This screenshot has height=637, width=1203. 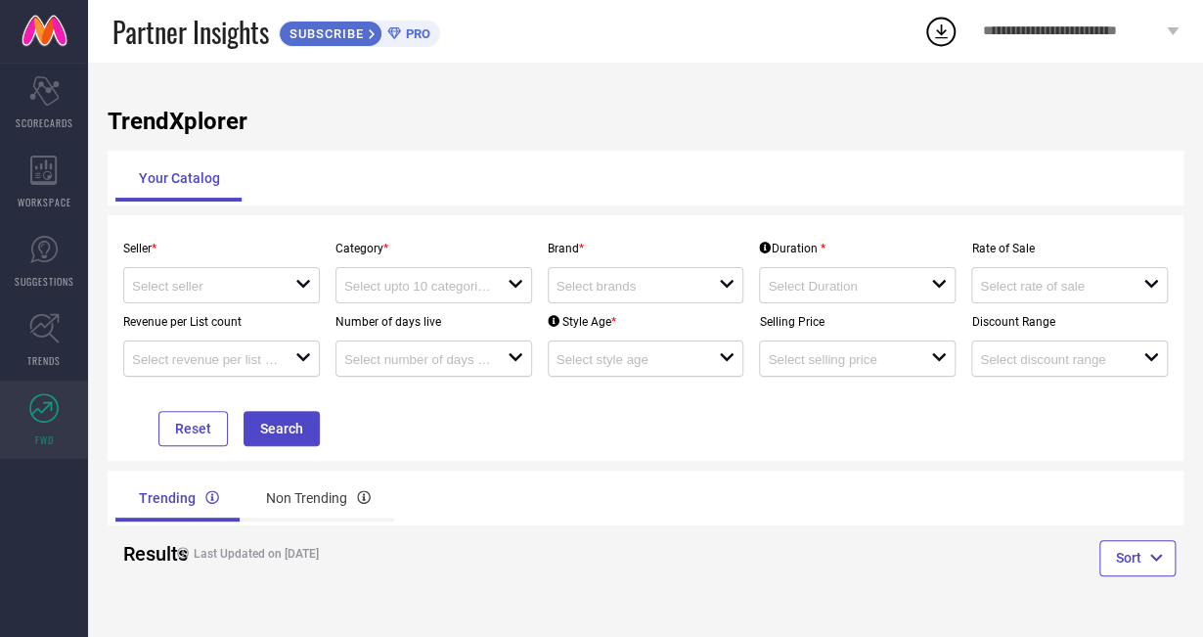 What do you see at coordinates (318, 498) in the screenshot?
I see `div: Non Trending` at bounding box center [318, 498].